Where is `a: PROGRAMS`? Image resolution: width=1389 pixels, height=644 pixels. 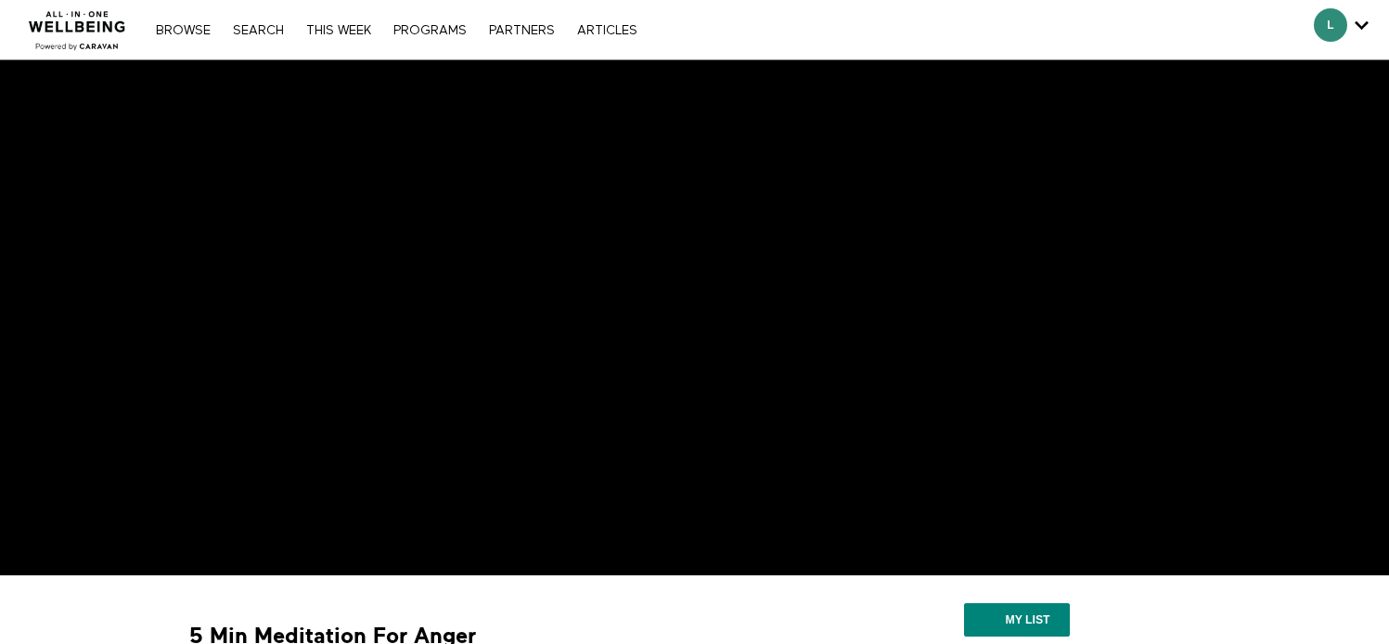 a: PROGRAMS is located at coordinates (430, 31).